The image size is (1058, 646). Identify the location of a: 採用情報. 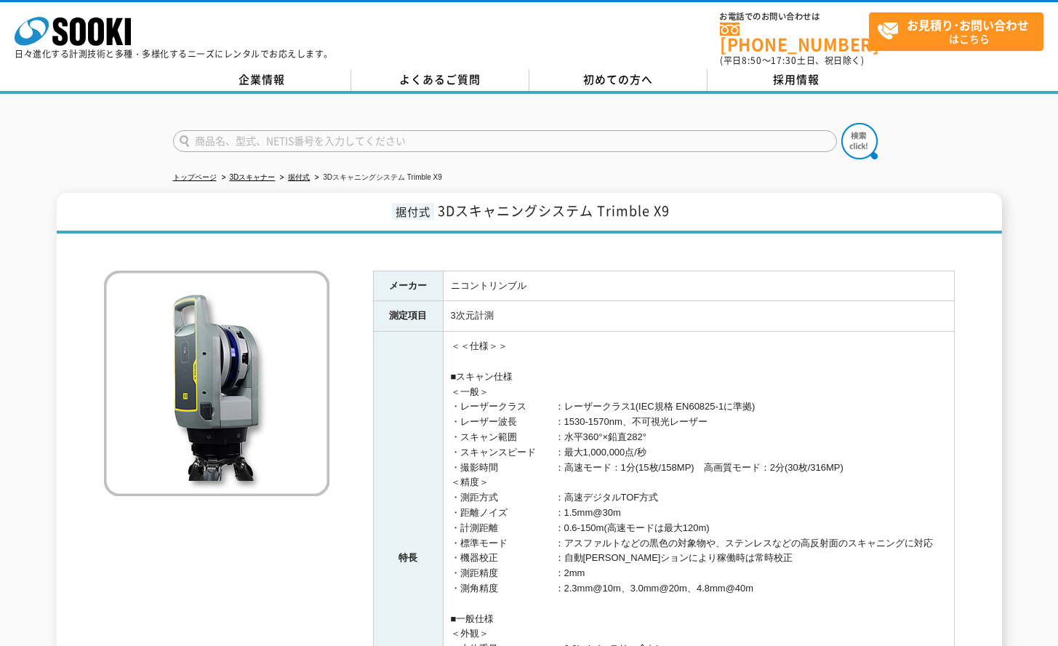
(796, 80).